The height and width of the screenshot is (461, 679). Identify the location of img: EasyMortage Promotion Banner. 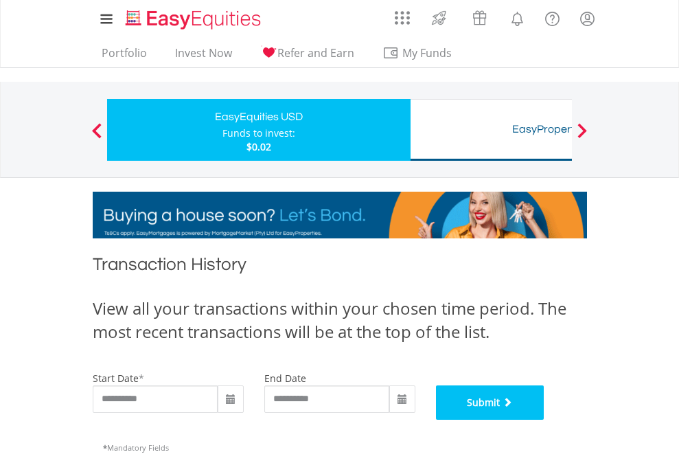
(340, 215).